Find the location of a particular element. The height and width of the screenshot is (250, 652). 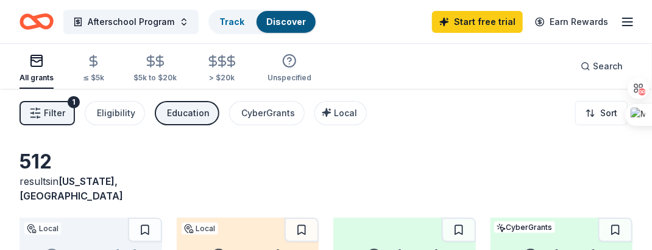

span: in is located at coordinates (71, 189).